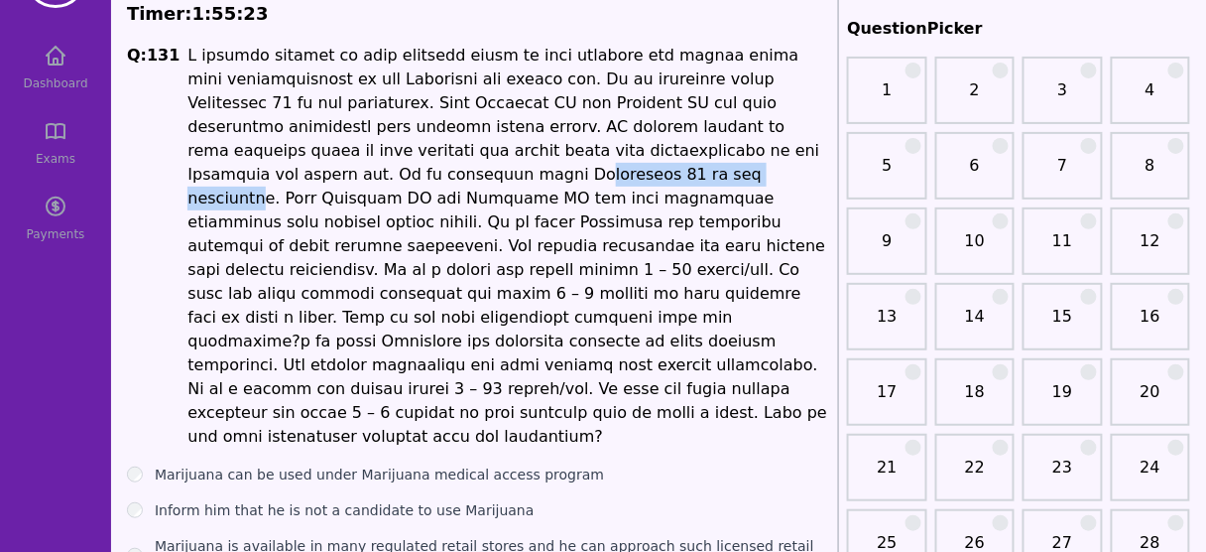 Image resolution: width=1206 pixels, height=552 pixels. Describe the element at coordinates (975, 400) in the screenshot. I see `a: 18` at that location.